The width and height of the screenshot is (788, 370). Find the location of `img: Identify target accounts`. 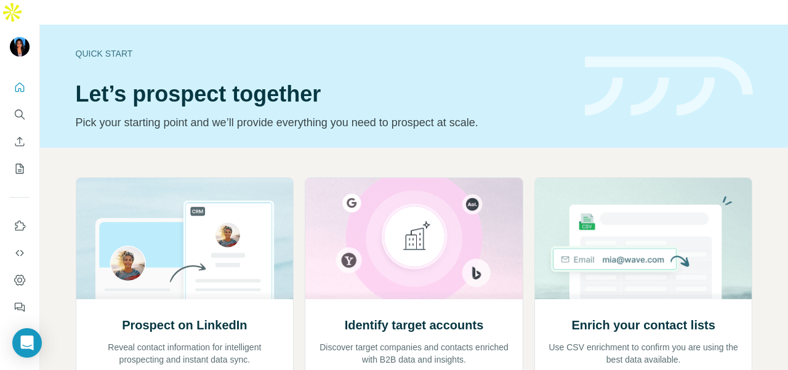

img: Identify target accounts is located at coordinates (414, 238).